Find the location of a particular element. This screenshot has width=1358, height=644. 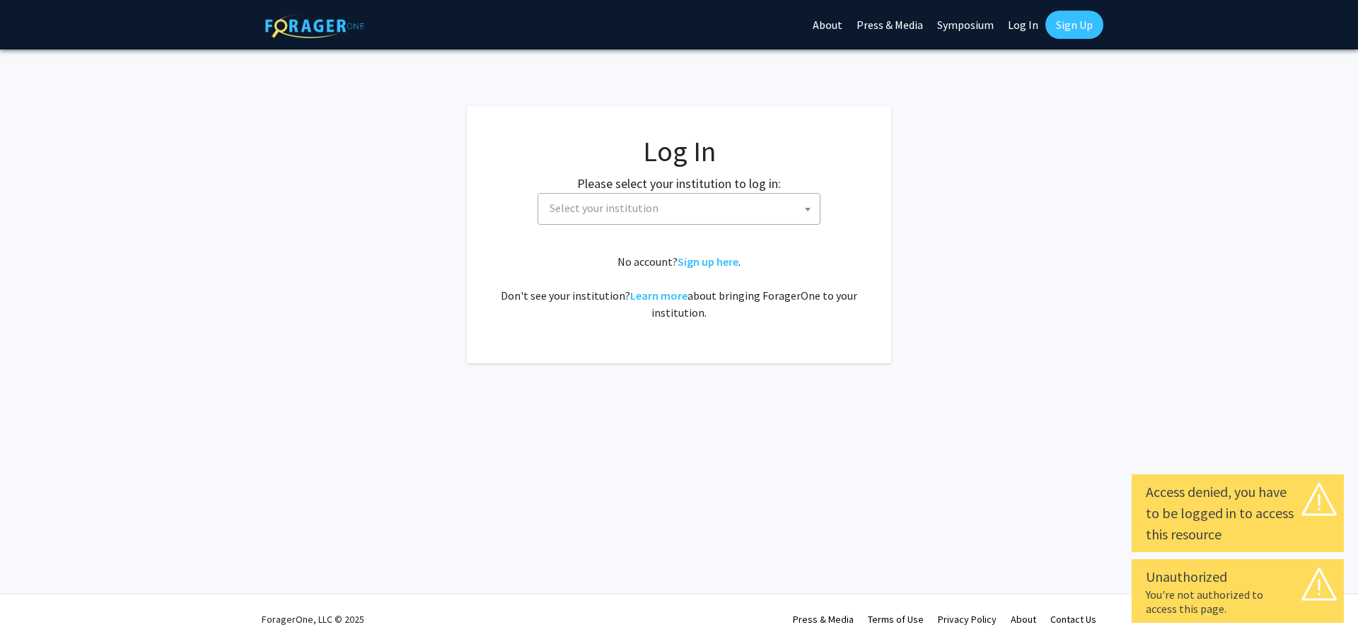

div: Unauthorized is located at coordinates (1238, 577).